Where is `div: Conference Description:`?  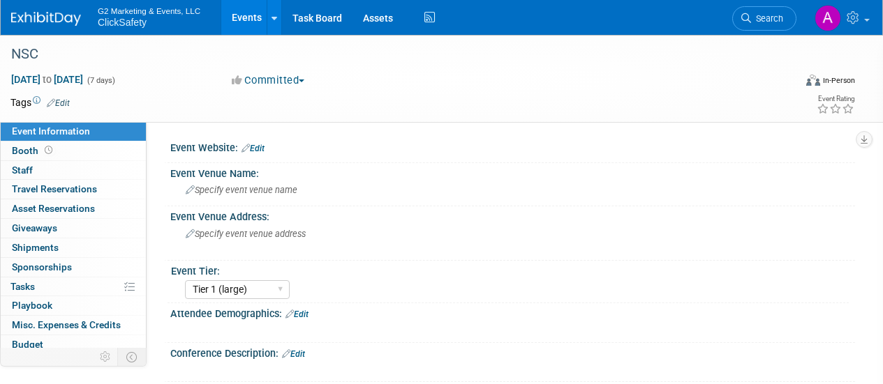 div: Conference Description: is located at coordinates (512, 352).